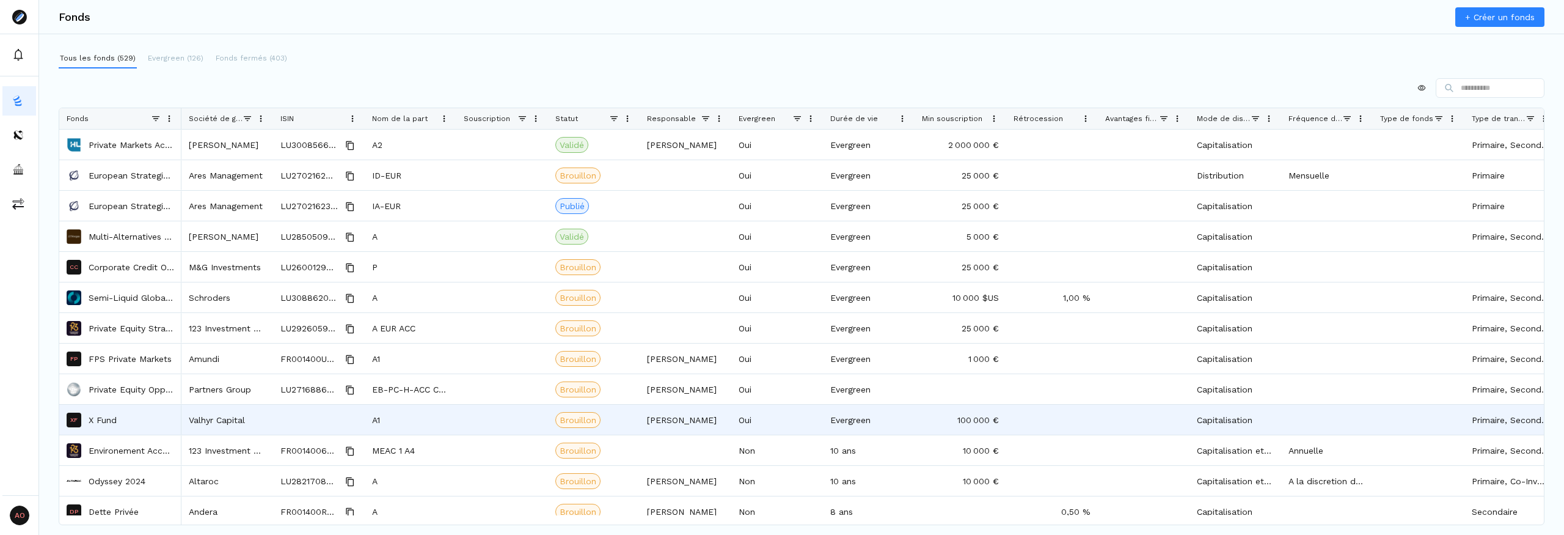 Image resolution: width=1564 pixels, height=535 pixels. Describe the element at coordinates (309, 359) in the screenshot. I see `span: FR001400UU79` at that location.